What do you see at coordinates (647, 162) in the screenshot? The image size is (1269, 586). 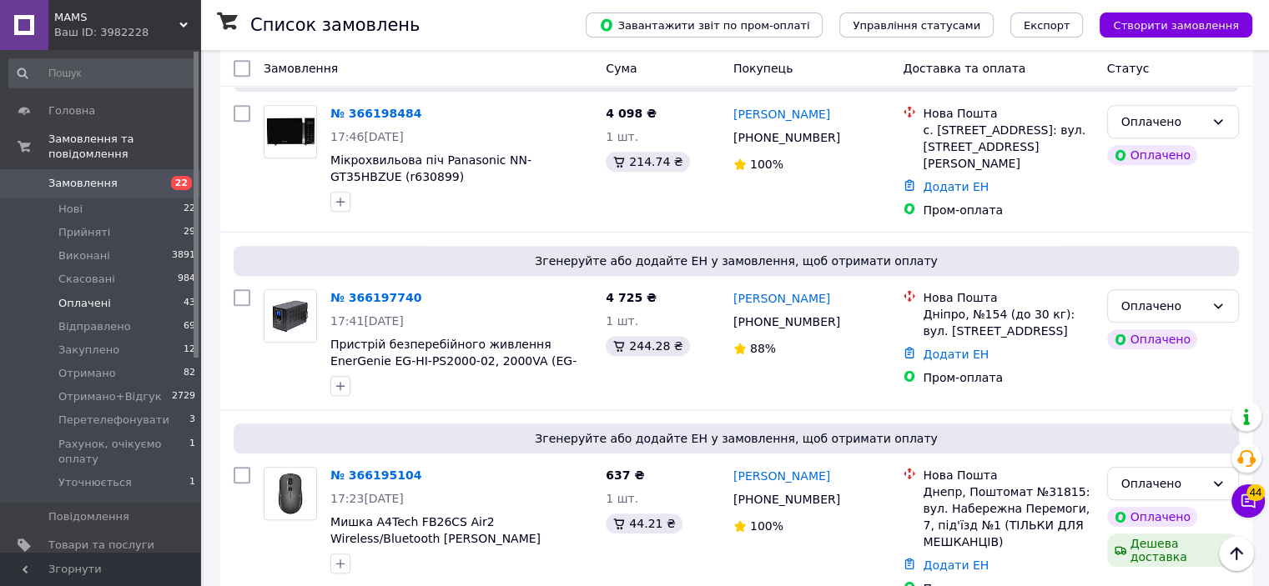 I see `div: 214.74 ₴` at bounding box center [647, 162].